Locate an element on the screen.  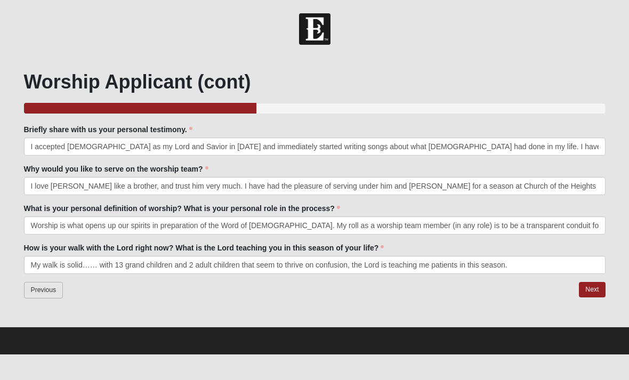
label: What is your personal definition of worship? What is your personal role in the process? is located at coordinates (182, 208).